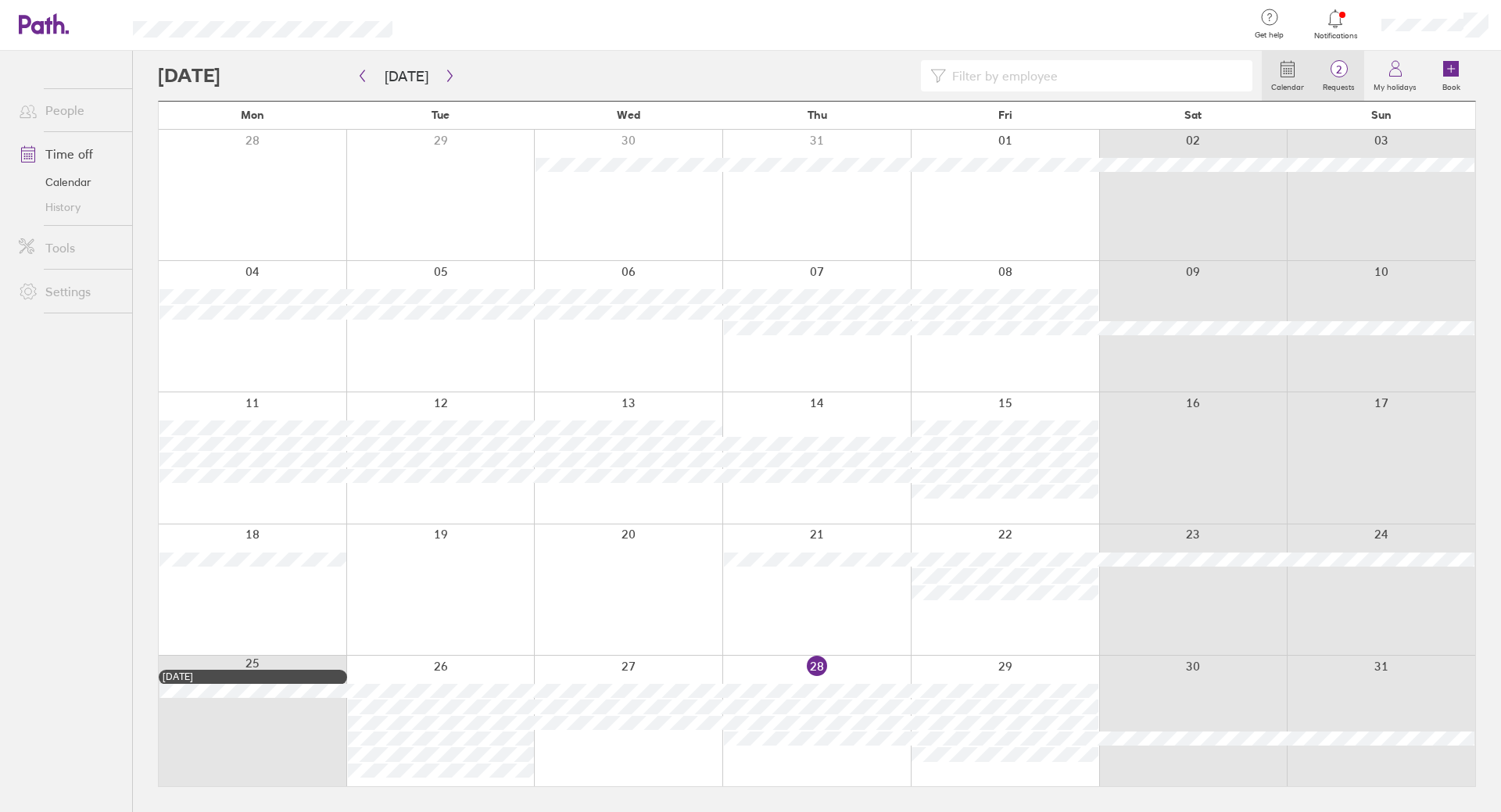 Image resolution: width=1501 pixels, height=812 pixels. Describe the element at coordinates (69, 291) in the screenshot. I see `a: Settings` at that location.